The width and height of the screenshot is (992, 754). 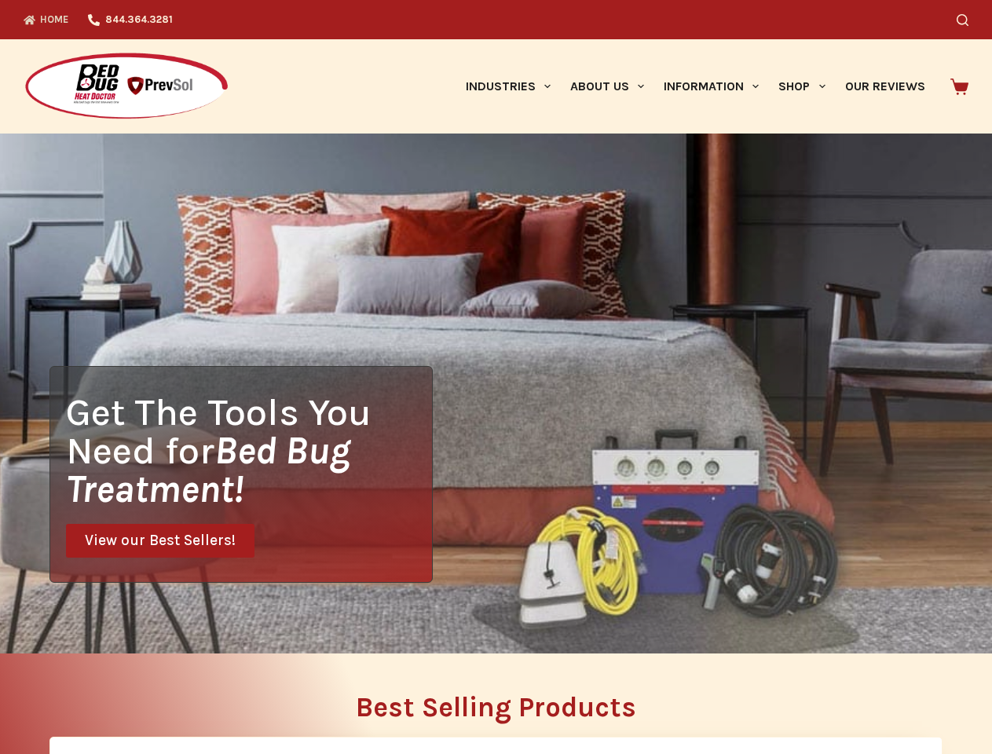 What do you see at coordinates (208, 470) in the screenshot?
I see `i: Bed Bug Treatment!` at bounding box center [208, 470].